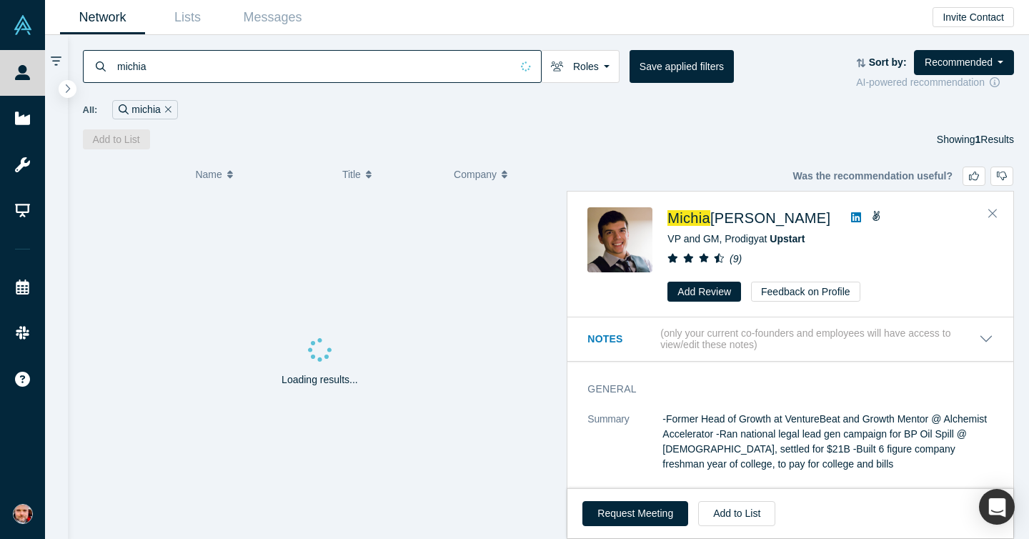 Image resolution: width=1029 pixels, height=539 pixels. I want to click on dt: Location, so click(624, 502).